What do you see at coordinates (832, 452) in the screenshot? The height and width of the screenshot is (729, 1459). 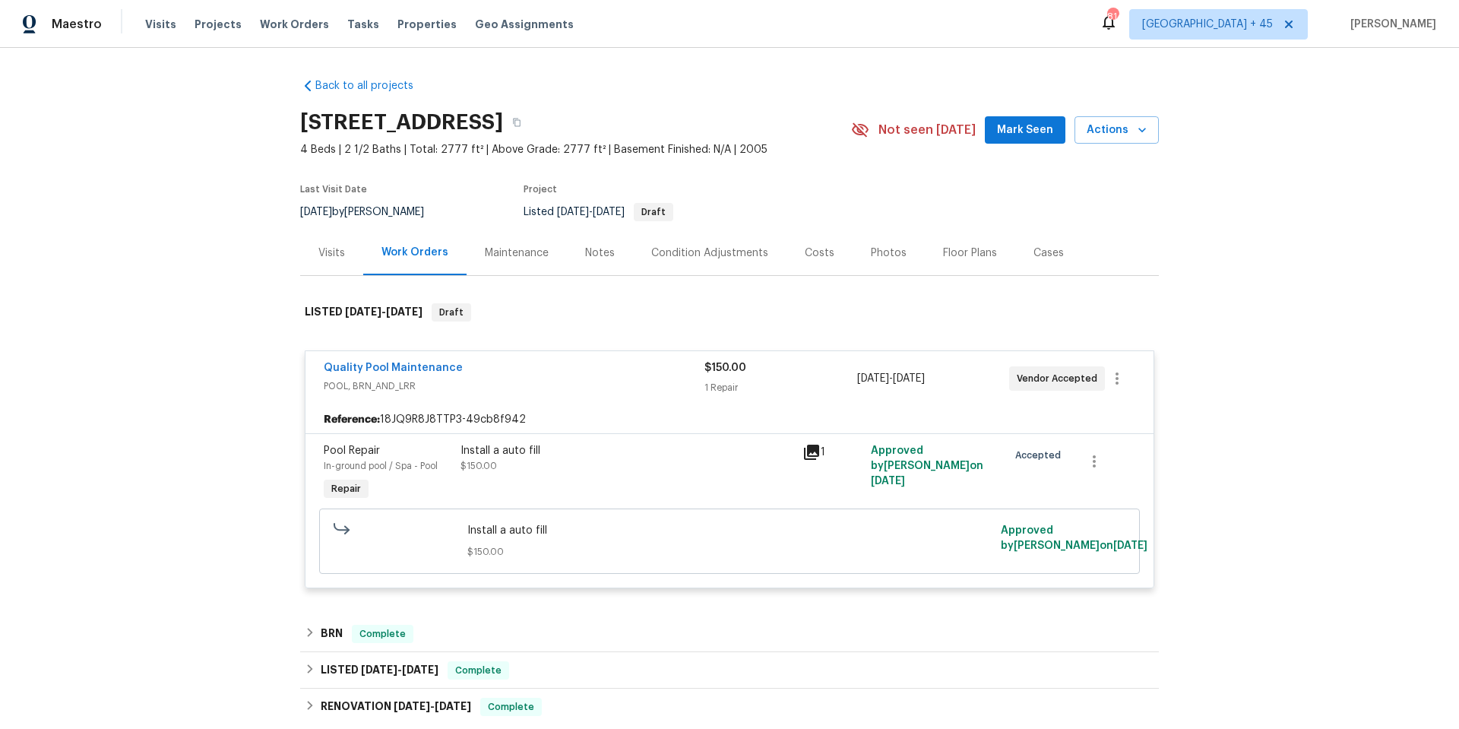 I see `div: 1` at bounding box center [832, 452].